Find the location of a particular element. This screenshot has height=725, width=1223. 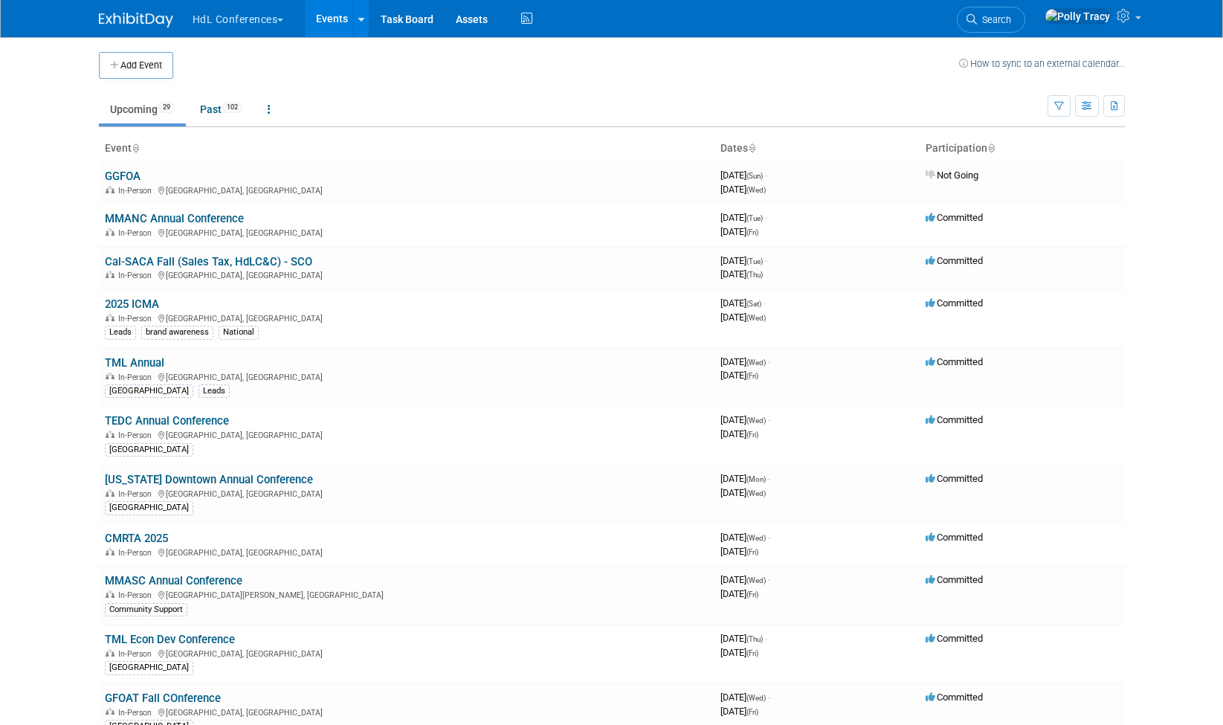

img: ExhibitDay is located at coordinates (136, 20).